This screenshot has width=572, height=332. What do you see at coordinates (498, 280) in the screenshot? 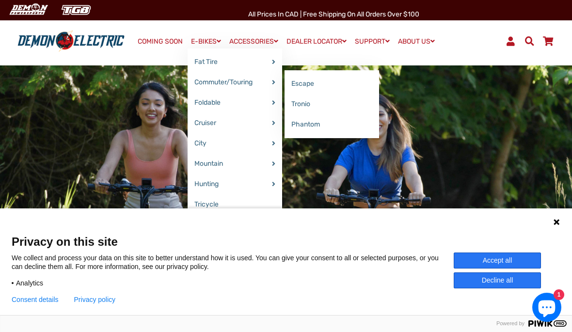
I see `button: Decline all` at bounding box center [498, 280].